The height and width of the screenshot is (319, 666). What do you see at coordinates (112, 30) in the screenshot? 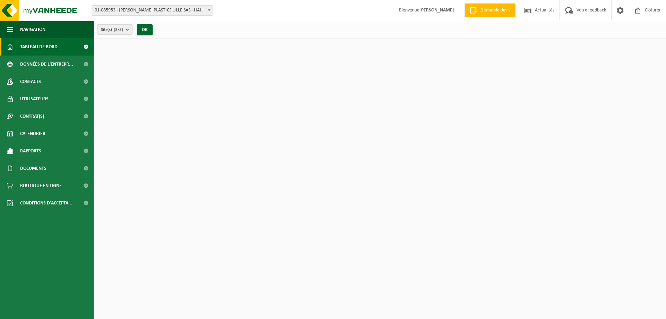
I see `span: Site(s)` at bounding box center [112, 30].